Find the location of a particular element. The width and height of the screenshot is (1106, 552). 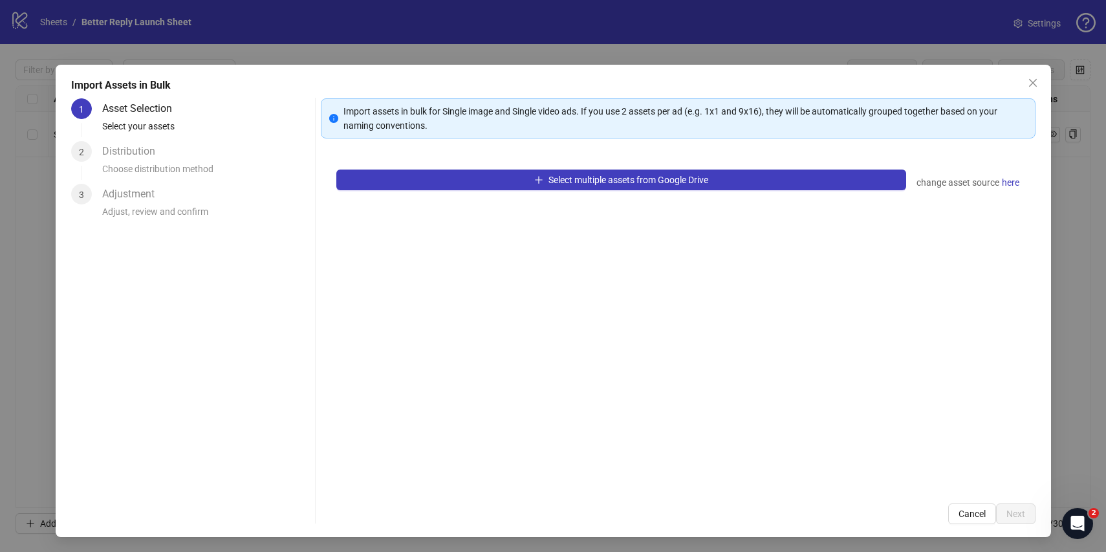

a: here is located at coordinates (1011, 182).